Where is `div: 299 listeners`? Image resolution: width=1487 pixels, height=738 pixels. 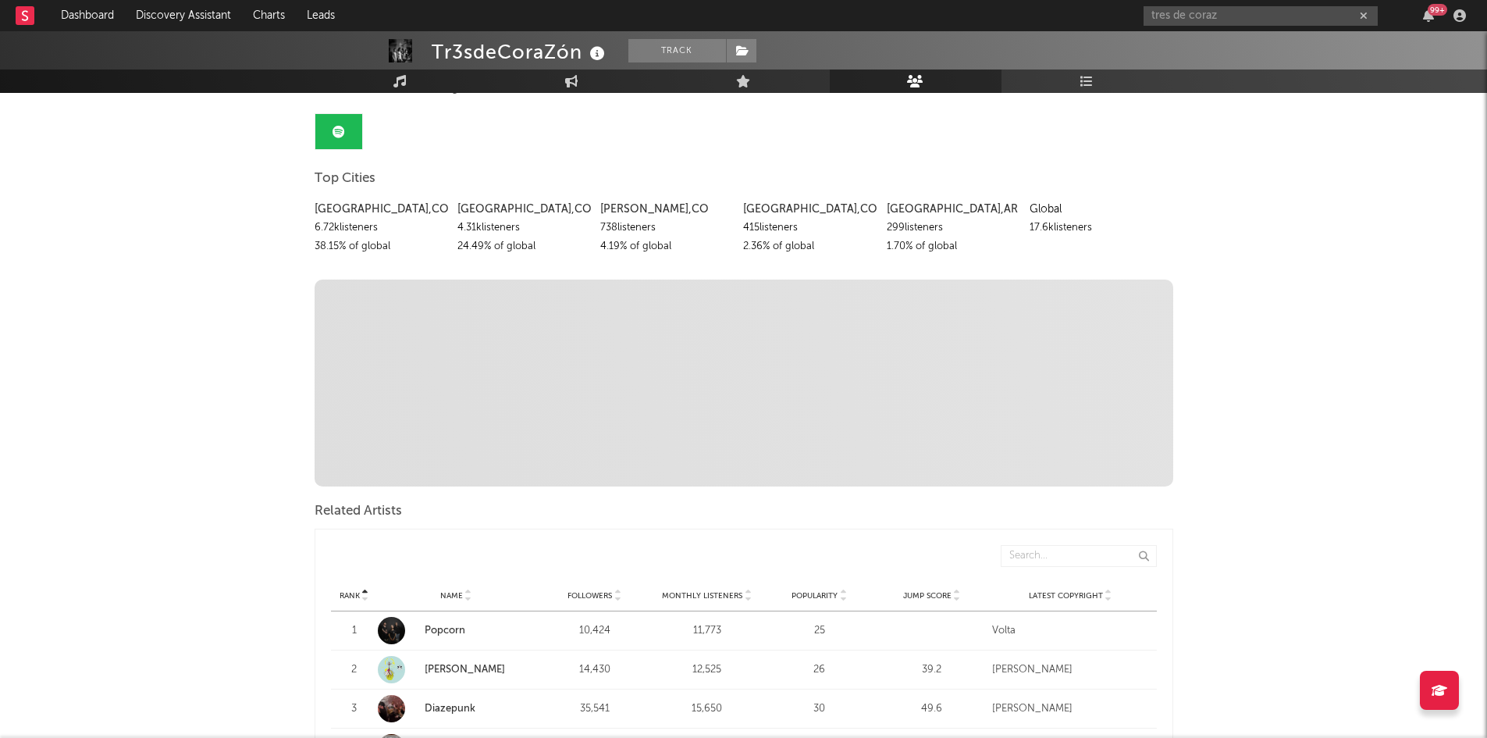
div: 299 listeners is located at coordinates (952, 228).